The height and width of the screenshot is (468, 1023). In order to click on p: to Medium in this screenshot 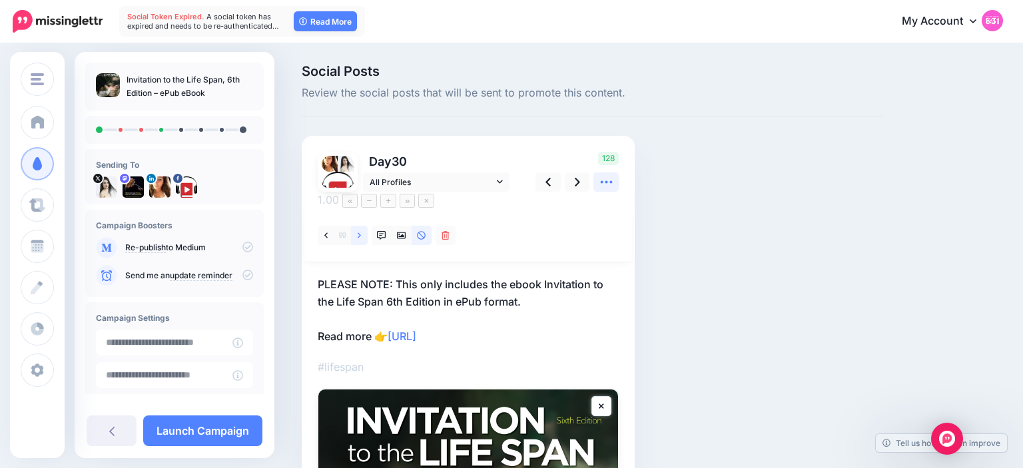, I will do `click(189, 248)`.